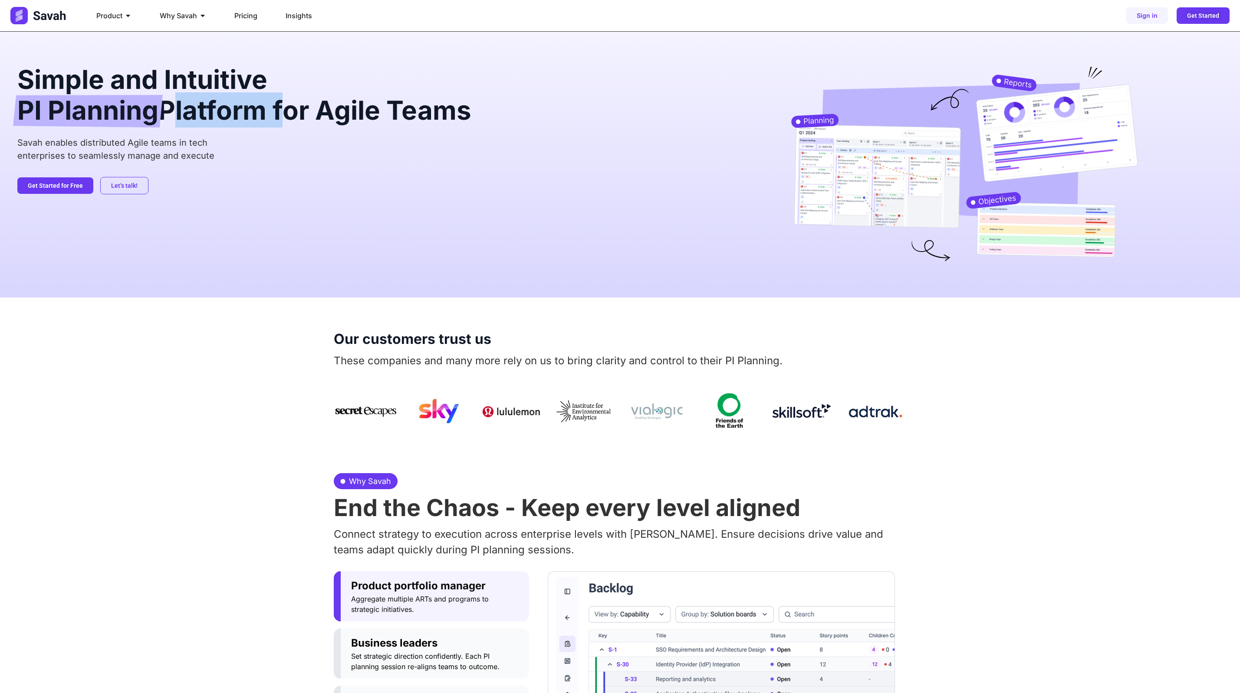  Describe the element at coordinates (620, 339) in the screenshot. I see `h2: Our customers trust us` at that location.